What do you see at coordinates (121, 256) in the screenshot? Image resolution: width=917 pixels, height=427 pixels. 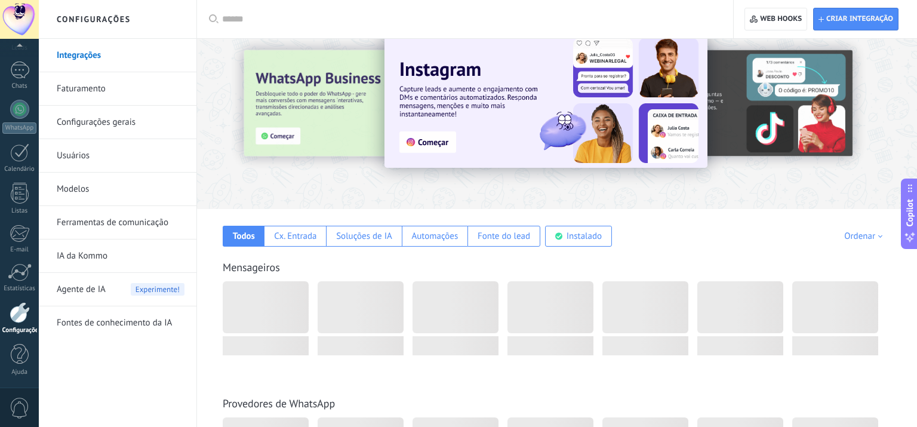 I see `a: IA da Kommo` at bounding box center [121, 256].